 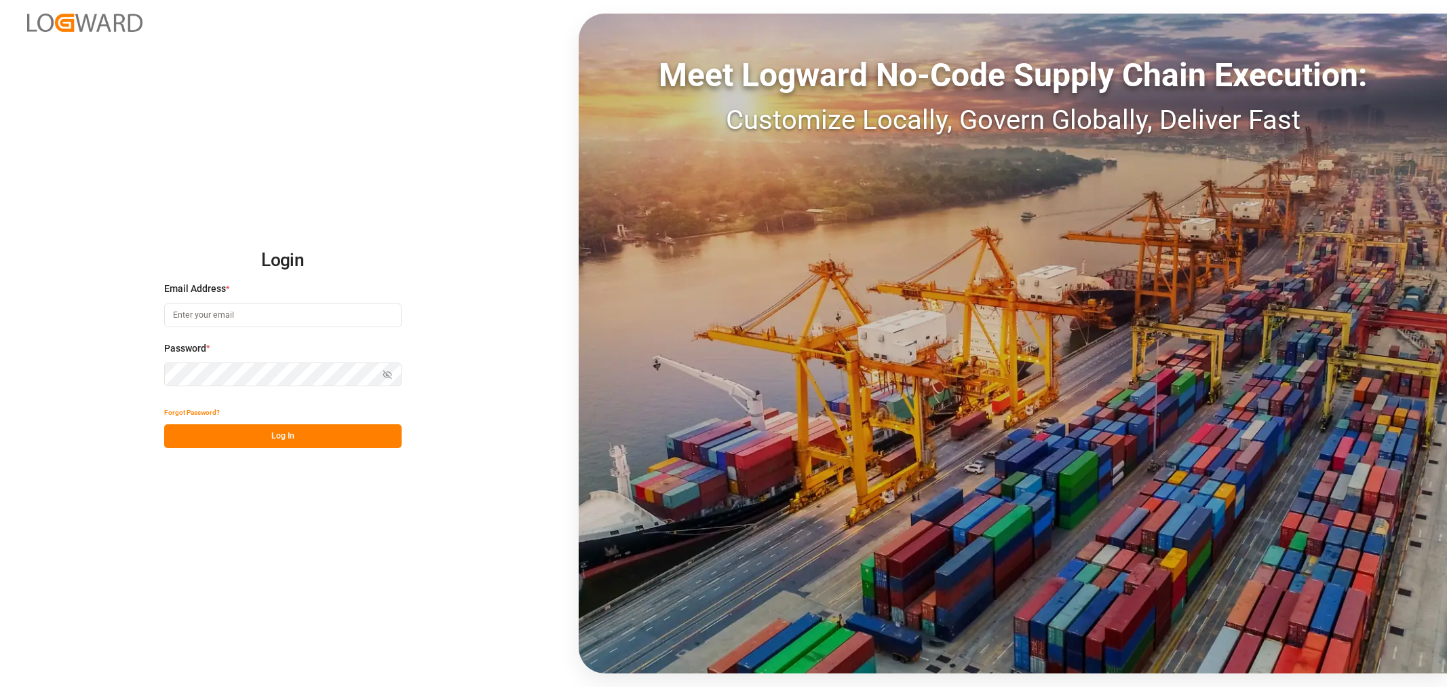 What do you see at coordinates (283, 315) in the screenshot?
I see `input: Enter your email` at bounding box center [283, 315].